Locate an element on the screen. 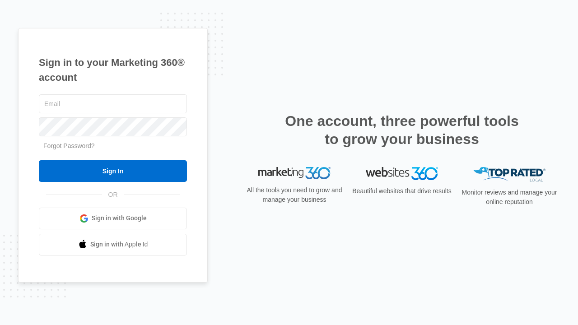 The image size is (578, 325). h2: One account, three powerful tools to grow your business is located at coordinates (402, 130).